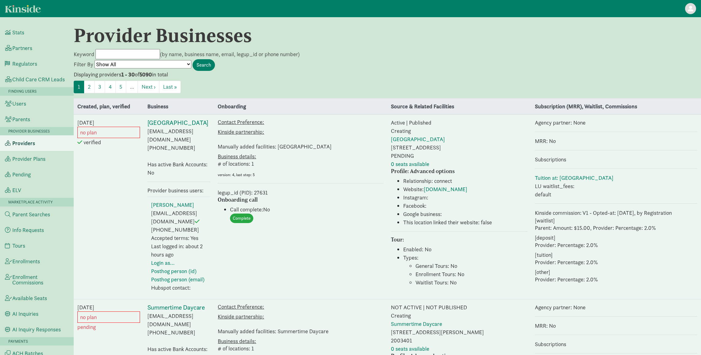 The height and width of the screenshot is (355, 701). What do you see at coordinates (29, 131) in the screenshot?
I see `span: Provider Businesses` at bounding box center [29, 131].